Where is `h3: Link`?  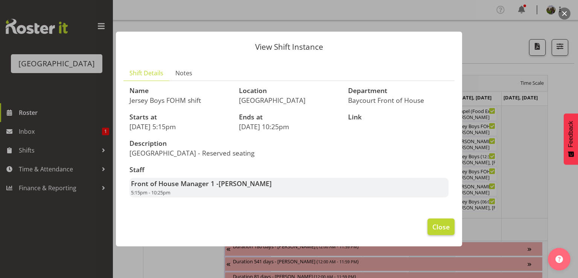 h3: Link is located at coordinates (398, 117).